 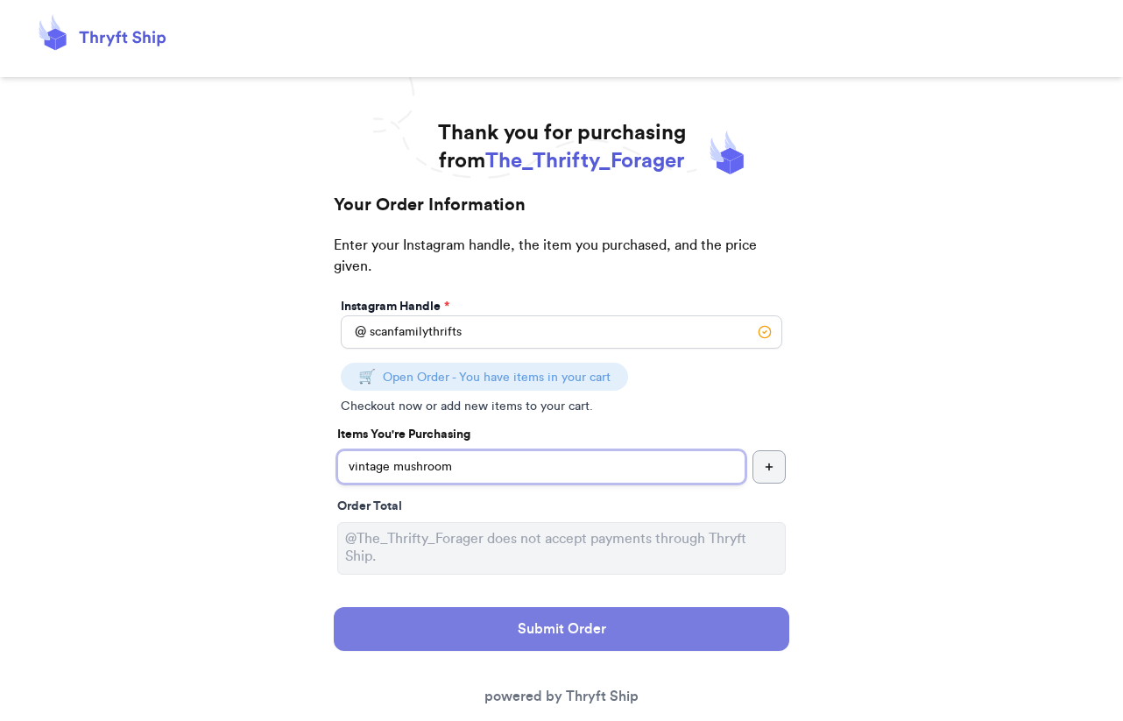 I want to click on p: Enter your Instagram handle, the item you purchased, and the price given., so click(x=561, y=264).